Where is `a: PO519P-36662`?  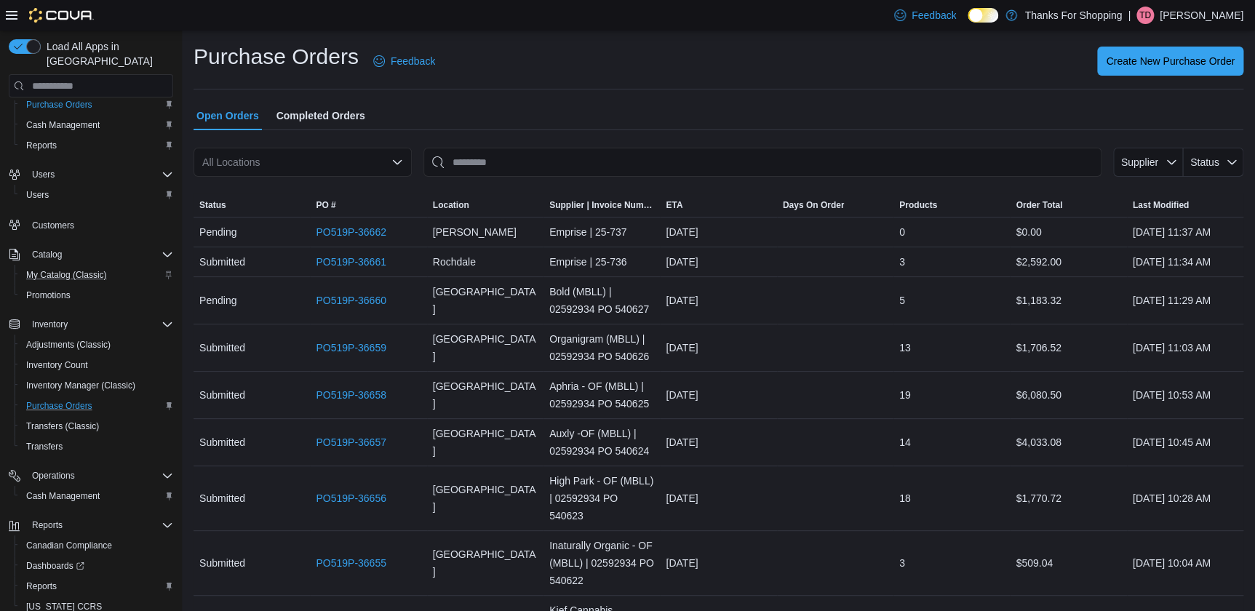 a: PO519P-36662 is located at coordinates (351, 232).